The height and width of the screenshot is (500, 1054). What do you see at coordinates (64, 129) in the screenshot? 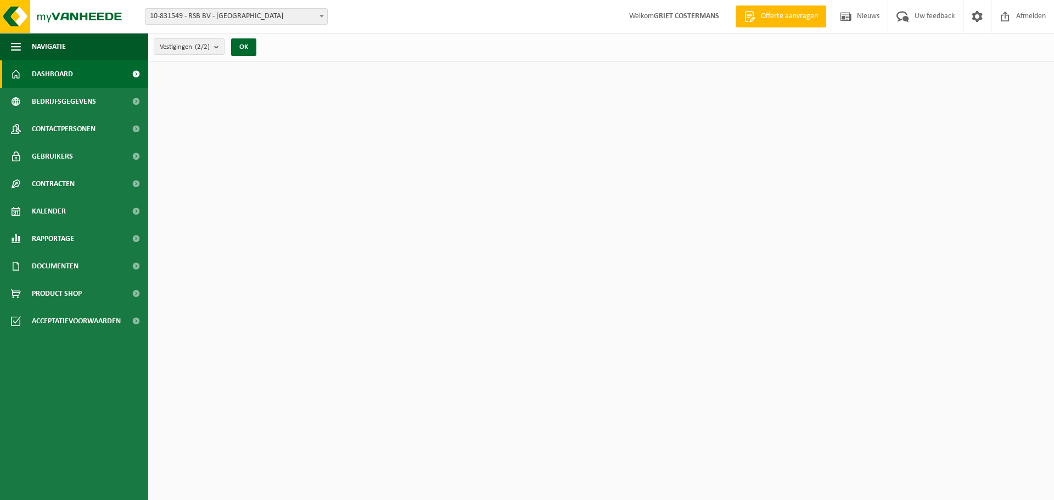
I see `span: Contactpersonen` at bounding box center [64, 129].